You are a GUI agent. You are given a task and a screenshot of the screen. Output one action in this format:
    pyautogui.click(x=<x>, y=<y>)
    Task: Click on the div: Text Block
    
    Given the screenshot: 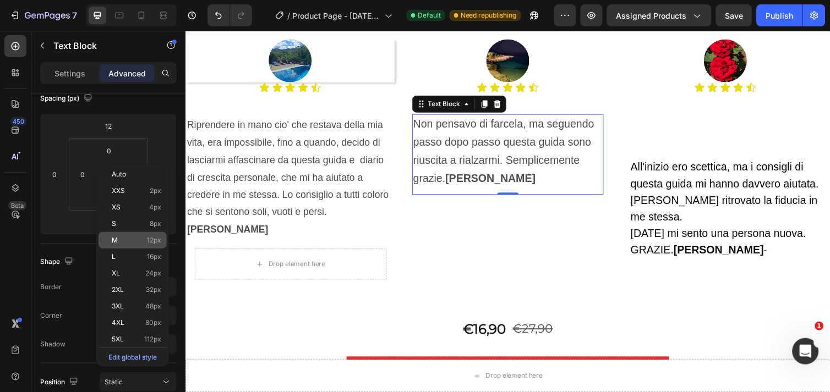 What is the action you would take?
    pyautogui.click(x=265, y=75)
    